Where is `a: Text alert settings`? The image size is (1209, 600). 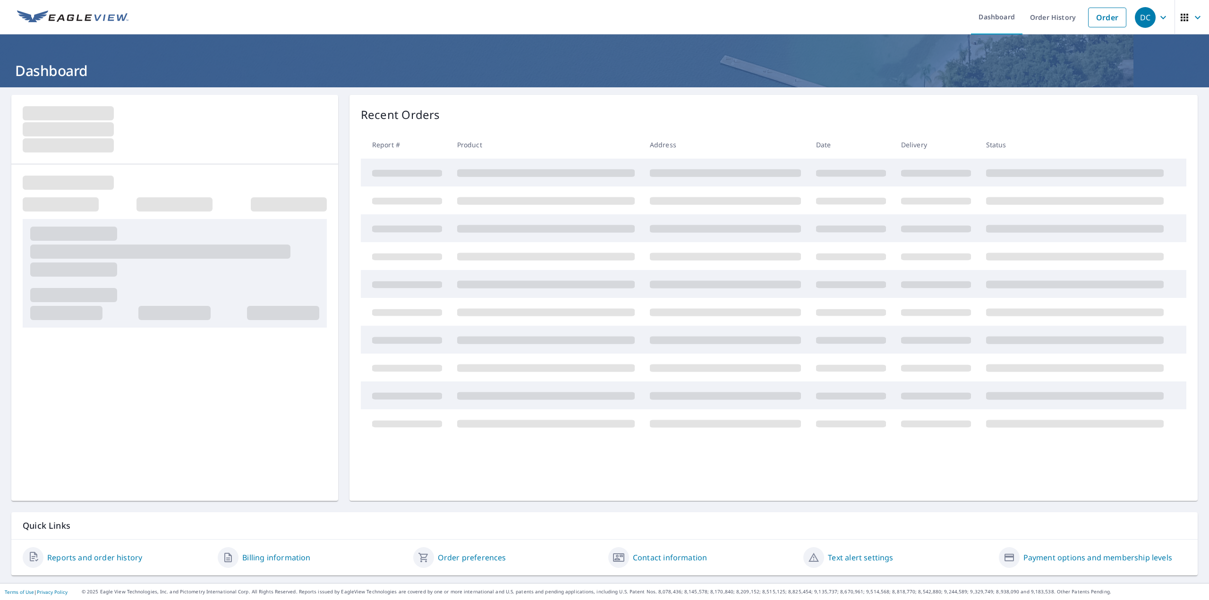 a: Text alert settings is located at coordinates (860, 558).